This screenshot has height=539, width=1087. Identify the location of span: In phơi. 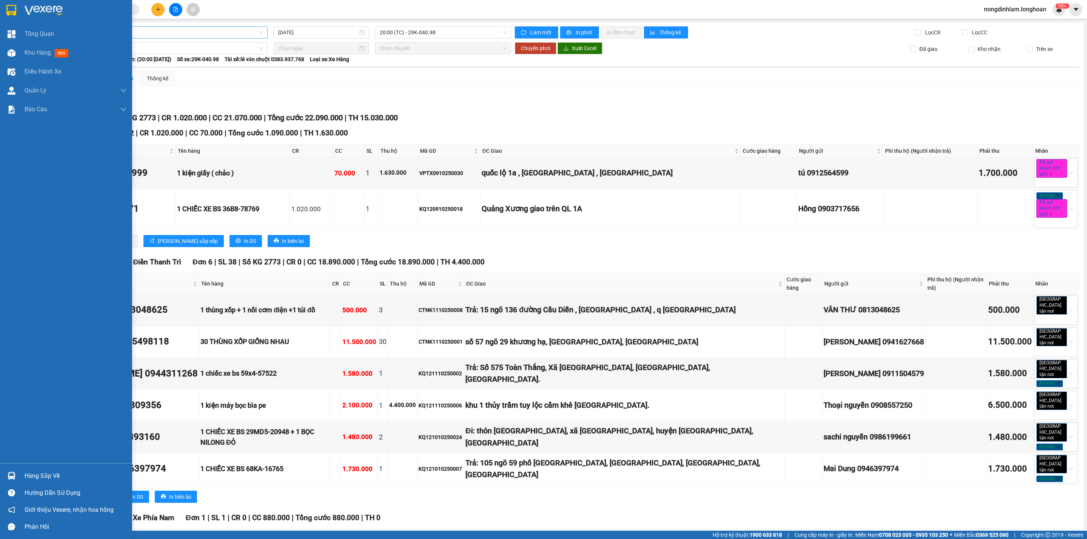
(584, 32).